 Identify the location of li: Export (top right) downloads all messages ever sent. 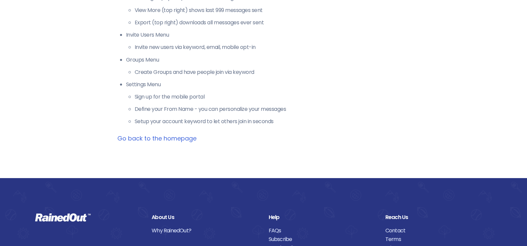
(273, 23).